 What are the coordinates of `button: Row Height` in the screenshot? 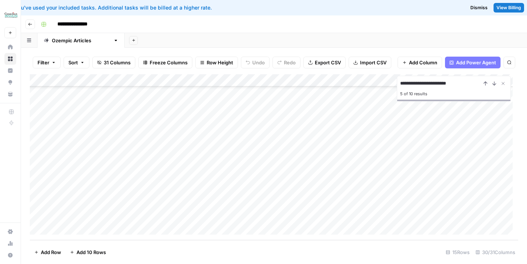 It's located at (217, 63).